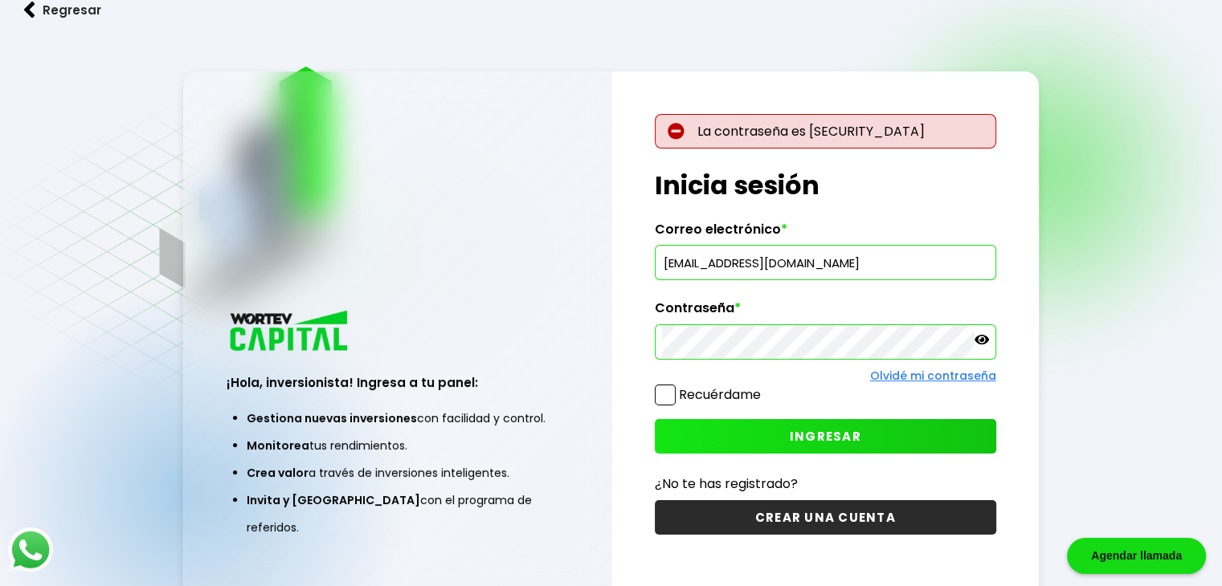  What do you see at coordinates (825, 234) in the screenshot?
I see `label: Correo electrónico` at bounding box center [825, 234].